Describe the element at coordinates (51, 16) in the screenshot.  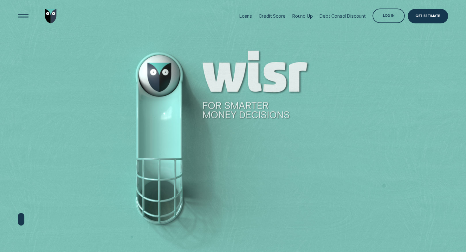
I see `img: Wisr` at that location.